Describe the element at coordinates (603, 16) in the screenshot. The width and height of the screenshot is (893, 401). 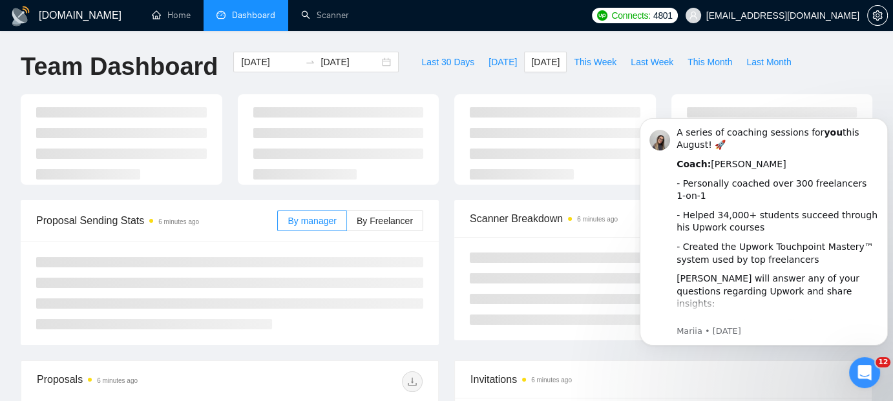
I see `img: upwork-logo.png` at that location.